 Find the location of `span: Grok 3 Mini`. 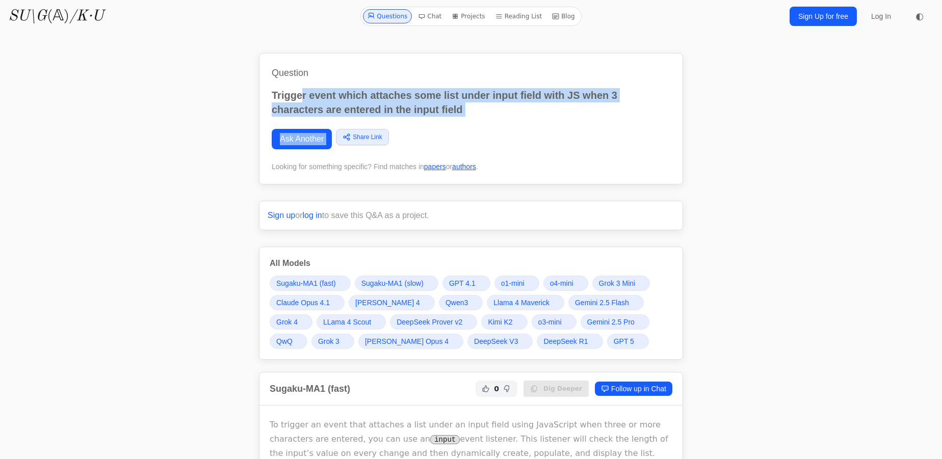

span: Grok 3 Mini is located at coordinates (618, 284).